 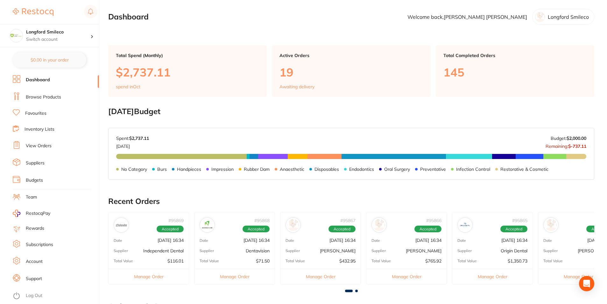 What do you see at coordinates (34, 296) in the screenshot?
I see `a: Log Out` at bounding box center [34, 296].